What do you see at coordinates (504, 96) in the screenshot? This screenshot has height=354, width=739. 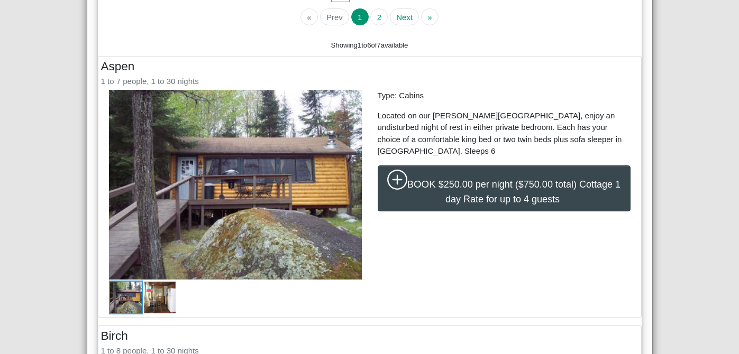 I see `p: Type: Cabins` at bounding box center [504, 96].